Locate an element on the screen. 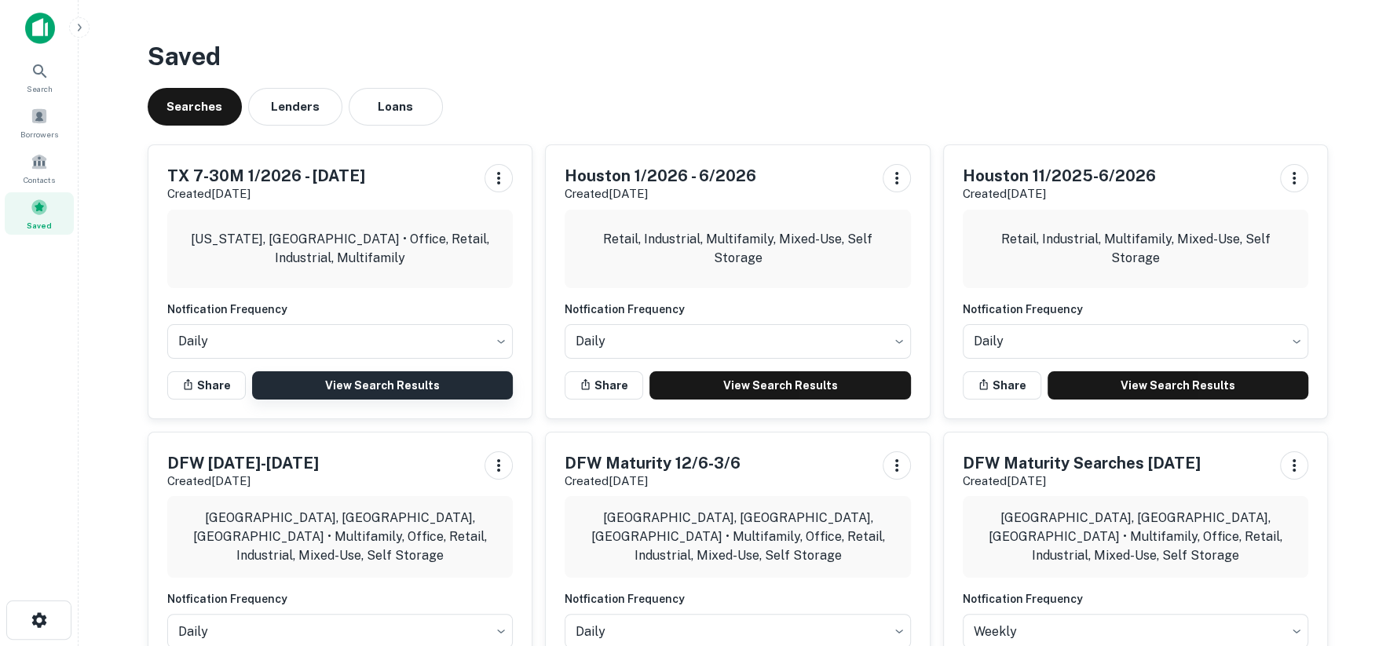 The image size is (1397, 646). h5: Houston 1/2026 - 6/2026 is located at coordinates (660, 176).